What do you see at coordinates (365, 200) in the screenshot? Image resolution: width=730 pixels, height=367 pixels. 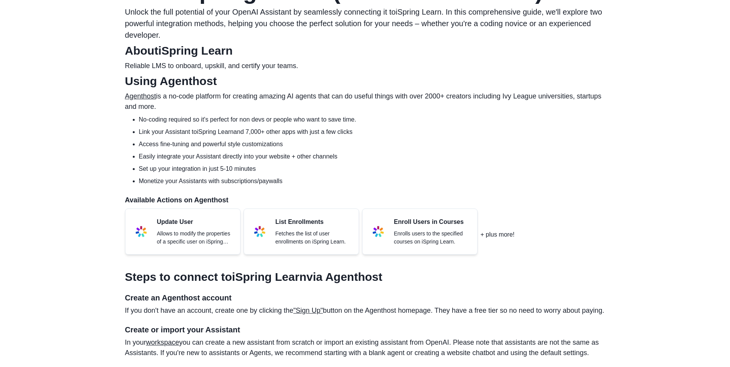 I see `p: Available Actions on Agenthost` at bounding box center [365, 200].